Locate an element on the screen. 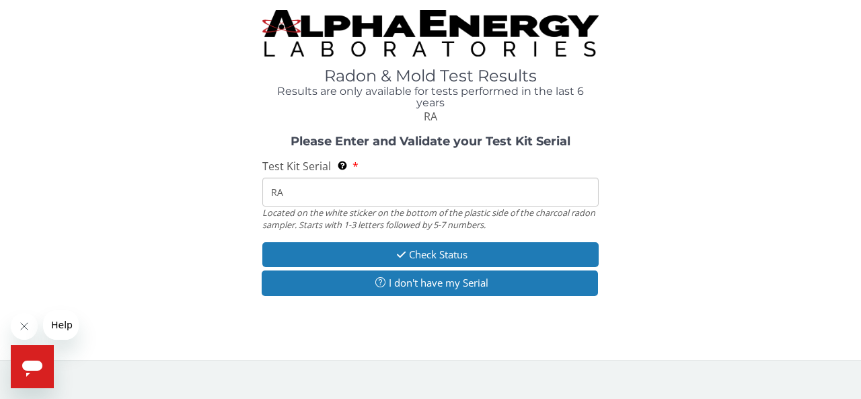 The image size is (861, 399). span: Test Kit Serial is located at coordinates (297, 166).